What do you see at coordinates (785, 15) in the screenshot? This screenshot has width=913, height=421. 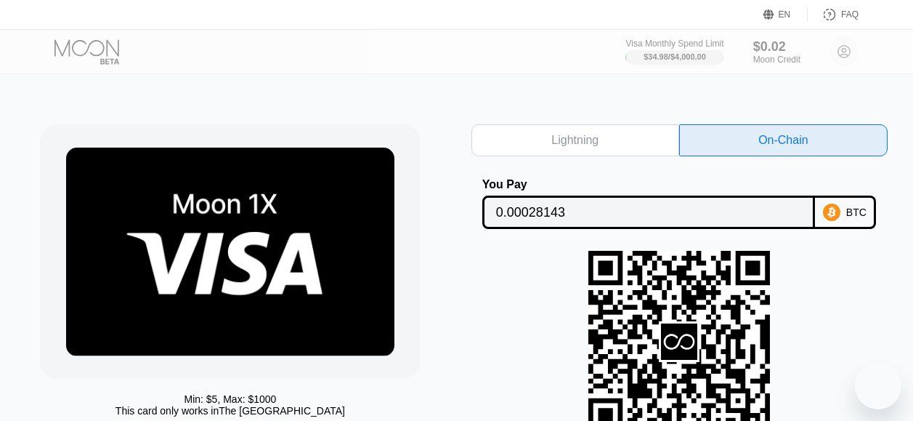 I see `div: EN` at bounding box center [785, 15].